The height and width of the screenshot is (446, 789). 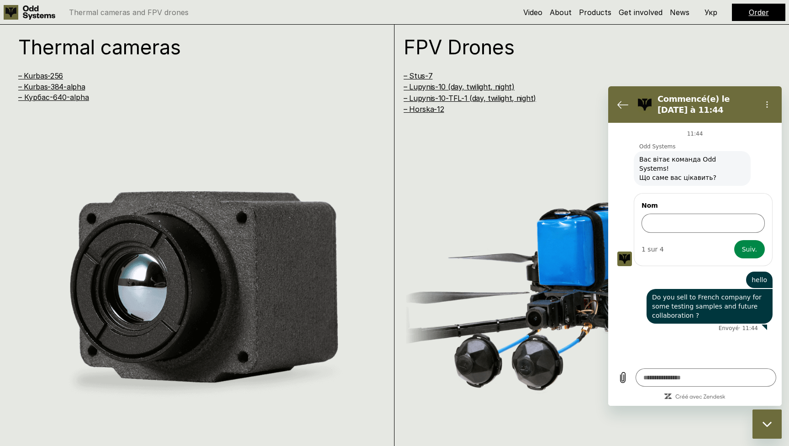 What do you see at coordinates (159, 18) in the screenshot?
I see `button: Menu d’options` at bounding box center [159, 18].